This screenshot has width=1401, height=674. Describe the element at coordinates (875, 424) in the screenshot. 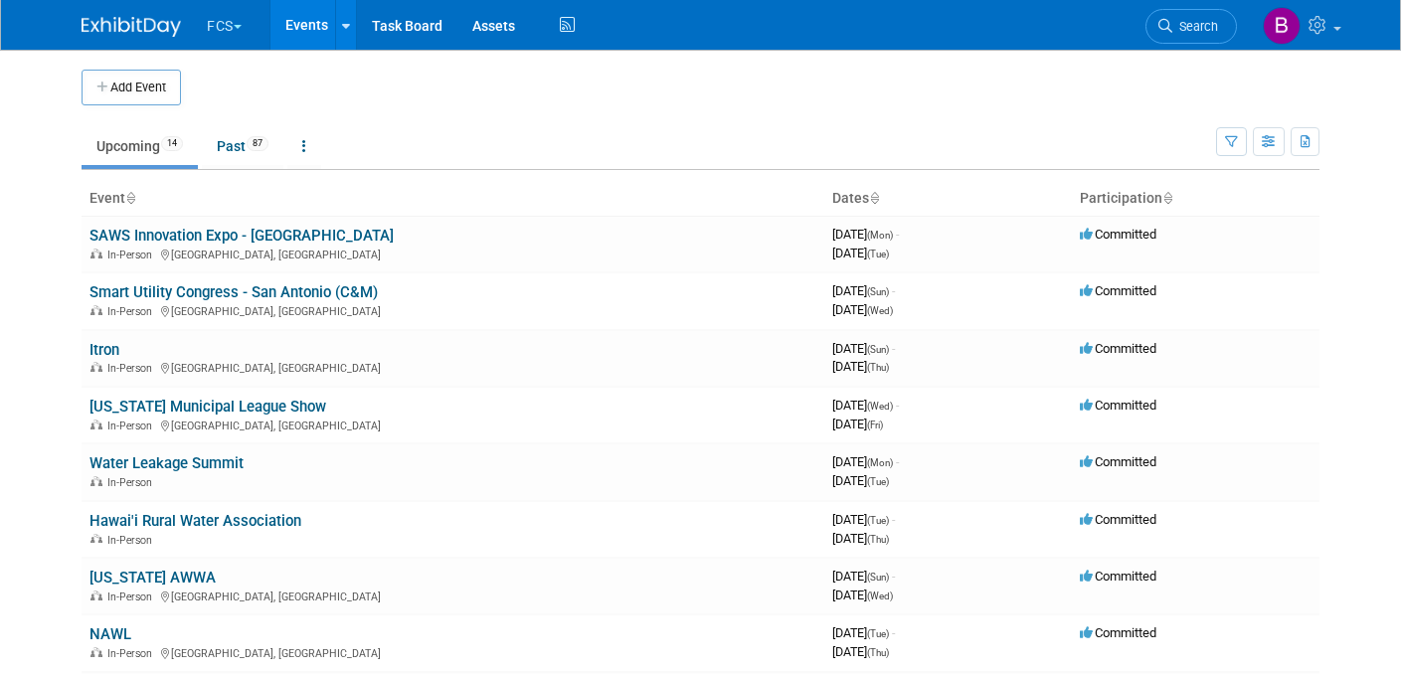

I see `span: (Fri)` at that location.